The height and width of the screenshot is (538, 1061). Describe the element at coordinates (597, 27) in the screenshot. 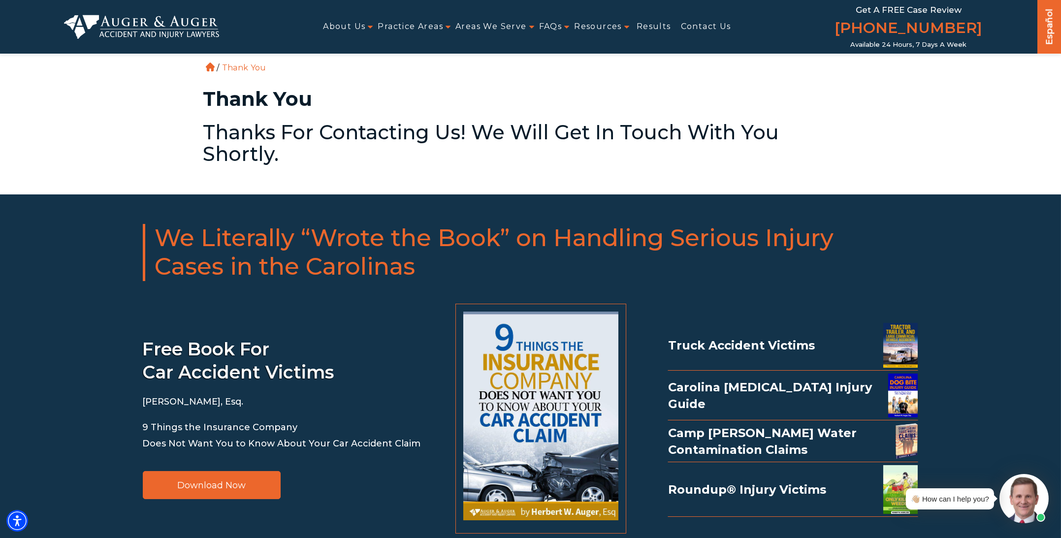

I see `a: Resources` at that location.